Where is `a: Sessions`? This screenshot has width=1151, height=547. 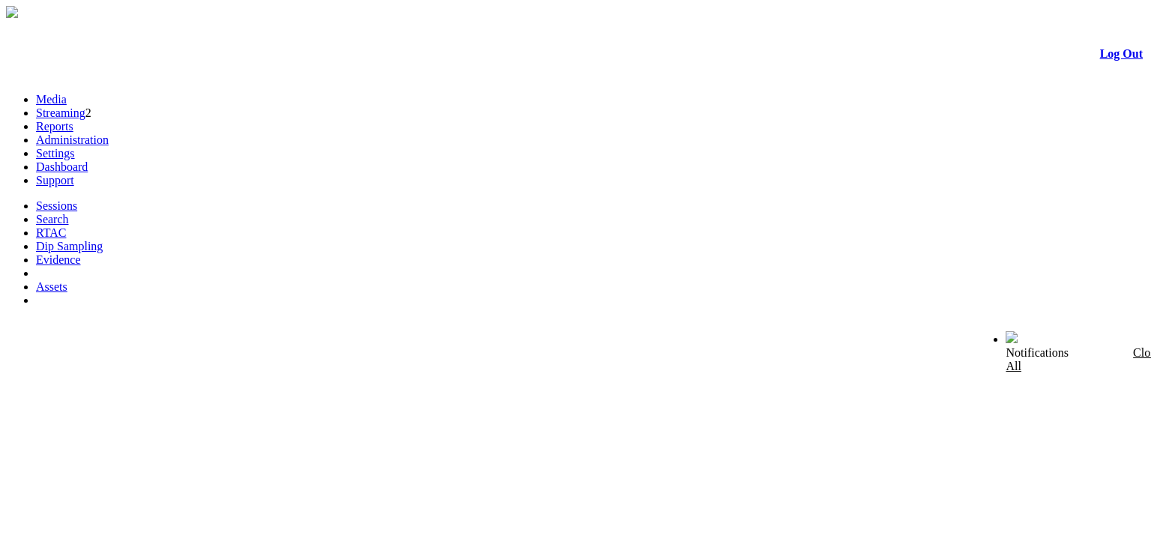
a: Sessions is located at coordinates (56, 205).